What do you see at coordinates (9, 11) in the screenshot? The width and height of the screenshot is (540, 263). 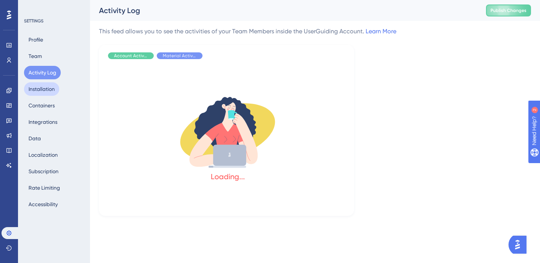 I see `img: launcher-image-alternative-text` at bounding box center [9, 11].